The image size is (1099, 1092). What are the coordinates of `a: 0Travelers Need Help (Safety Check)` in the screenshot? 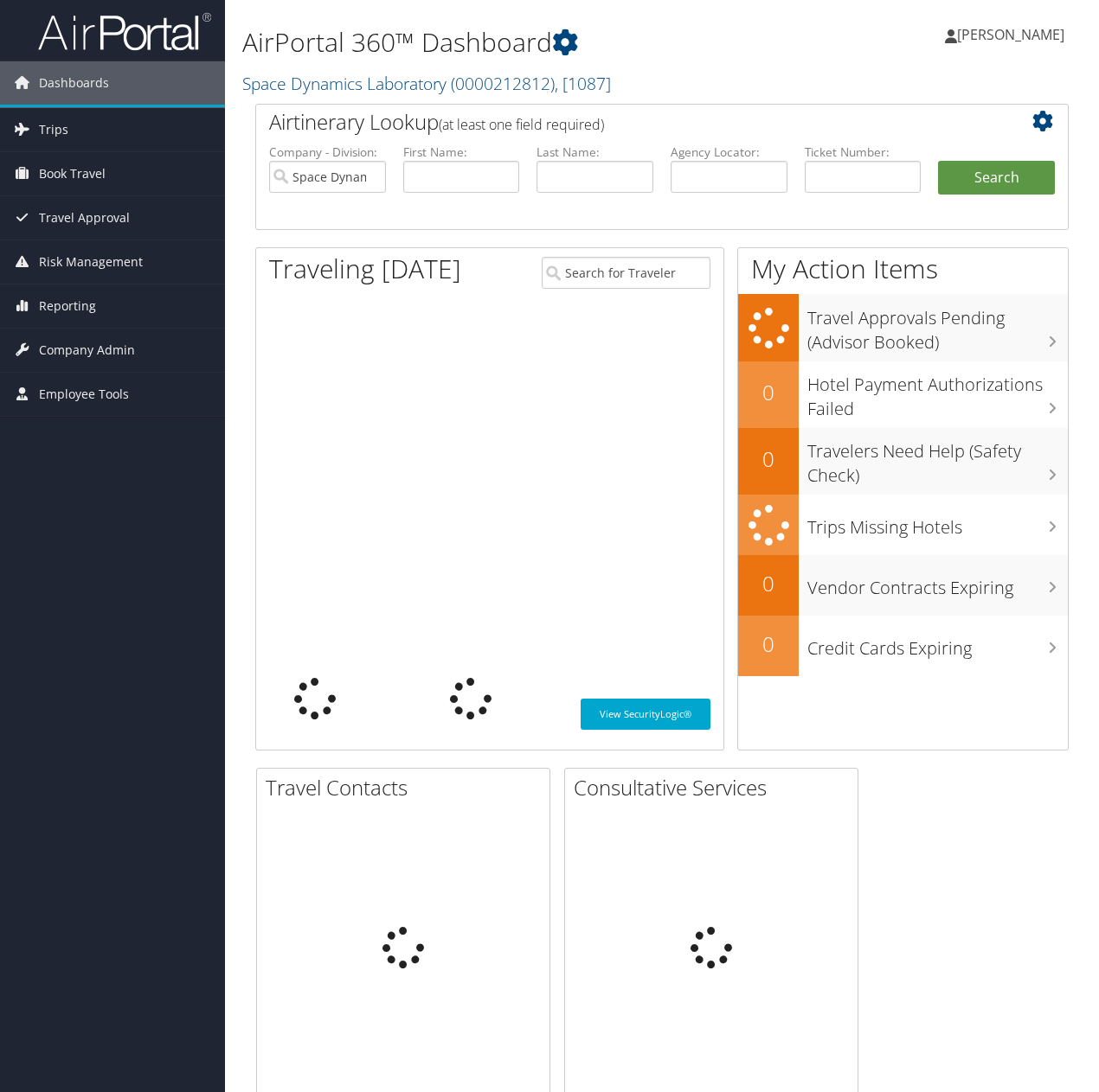 It's located at (902, 461).